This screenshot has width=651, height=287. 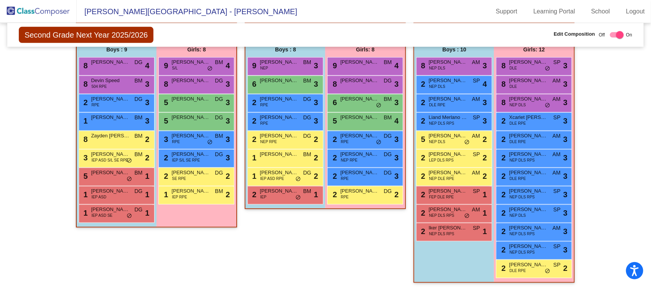 I want to click on div: Girls: 12, so click(x=534, y=49).